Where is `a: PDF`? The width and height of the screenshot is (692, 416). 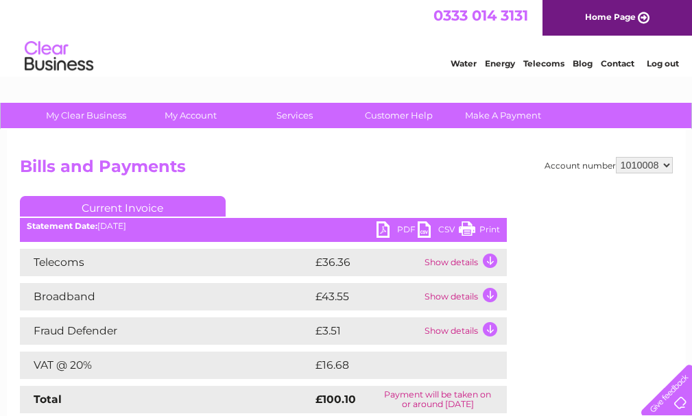
a: PDF is located at coordinates (397, 231).